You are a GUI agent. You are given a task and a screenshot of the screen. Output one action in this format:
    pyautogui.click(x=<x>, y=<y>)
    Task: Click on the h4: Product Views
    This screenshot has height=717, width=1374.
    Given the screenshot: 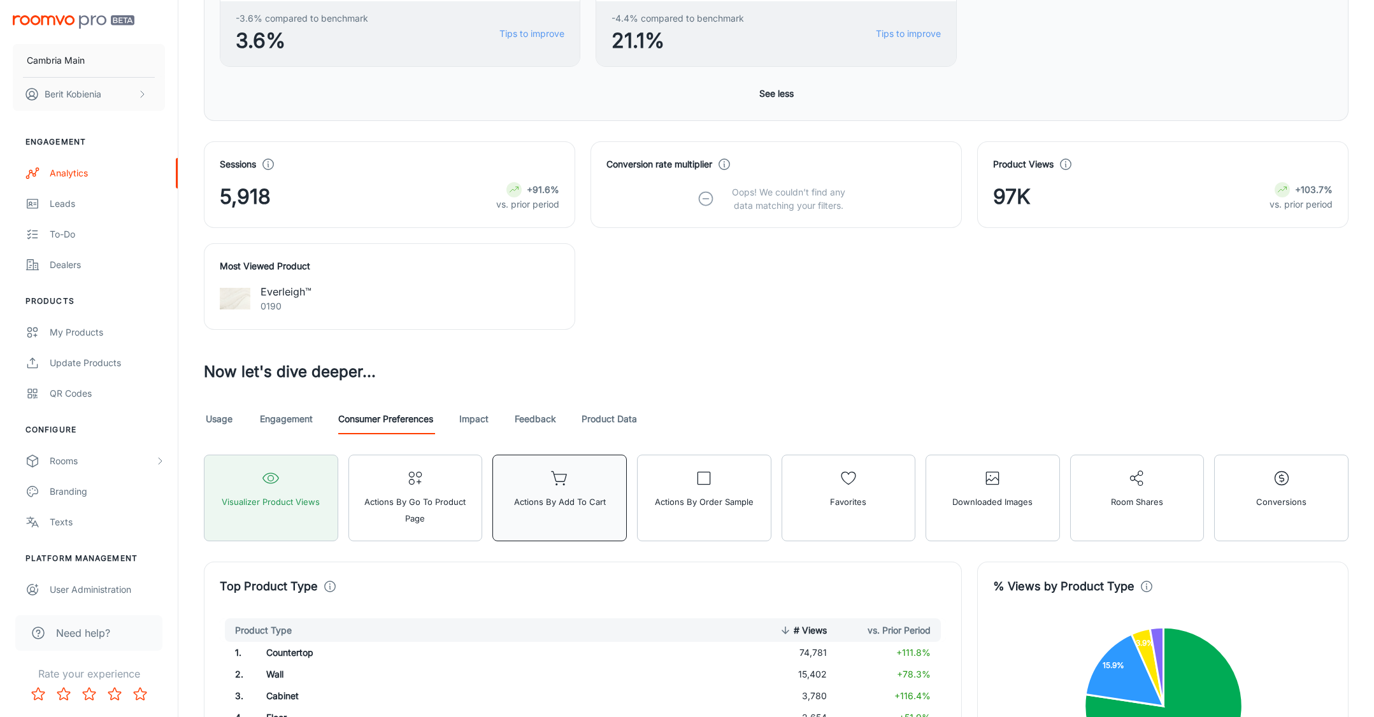 What is the action you would take?
    pyautogui.click(x=1023, y=164)
    